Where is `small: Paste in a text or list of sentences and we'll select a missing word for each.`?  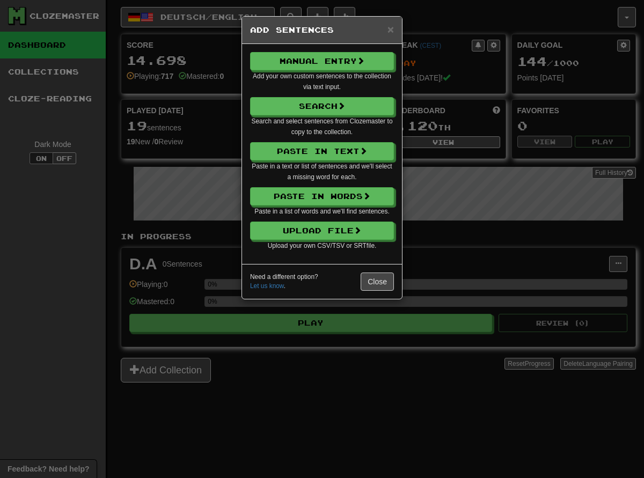
small: Paste in a text or list of sentences and we'll select a missing word for each. is located at coordinates (322, 172).